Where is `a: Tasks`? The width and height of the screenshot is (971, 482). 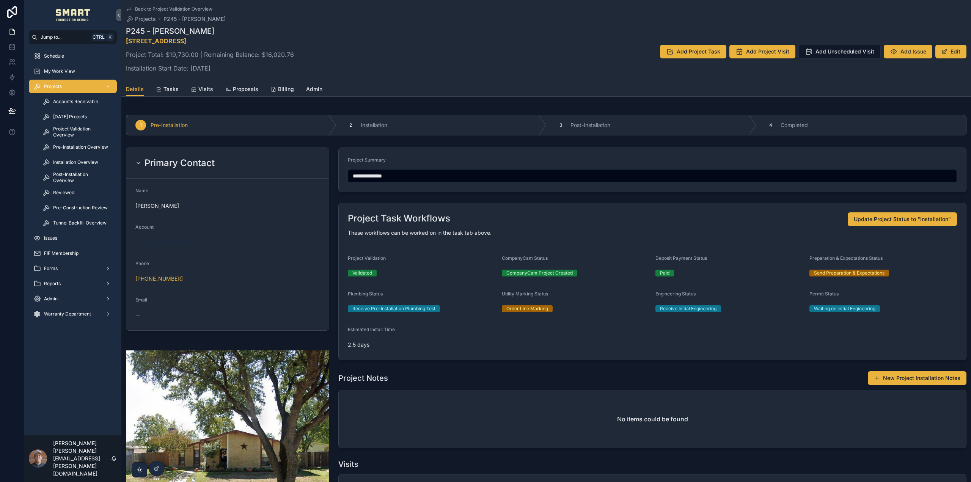 a: Tasks is located at coordinates (167, 90).